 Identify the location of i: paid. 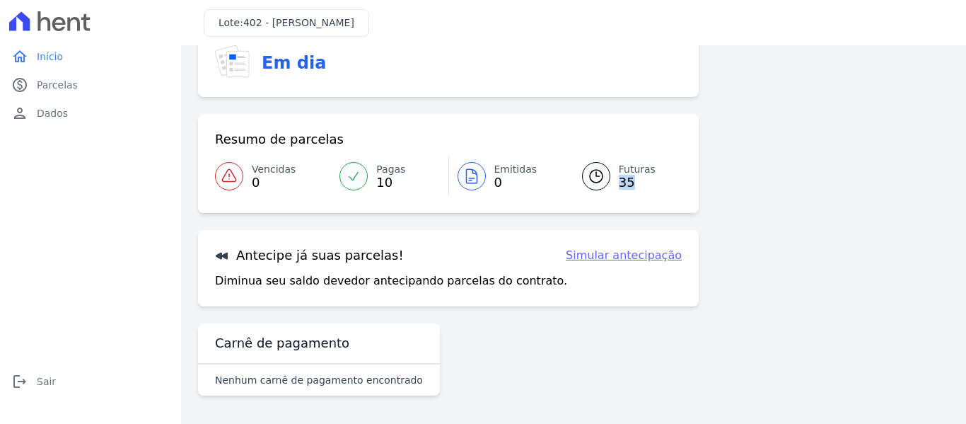
(20, 85).